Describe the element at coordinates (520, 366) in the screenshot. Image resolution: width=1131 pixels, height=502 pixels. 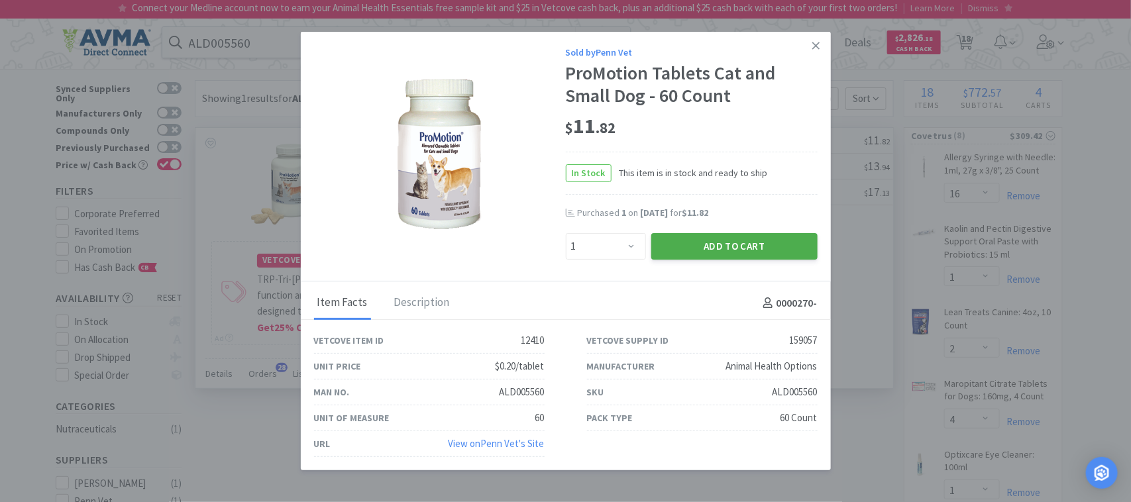
I see `div: $0.20/tablet` at that location.